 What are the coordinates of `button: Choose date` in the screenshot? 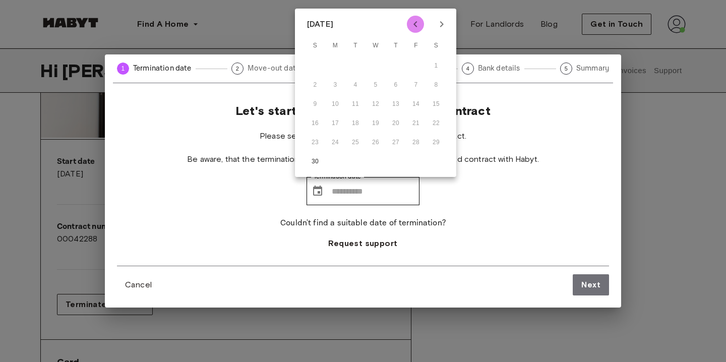 It's located at (318, 191).